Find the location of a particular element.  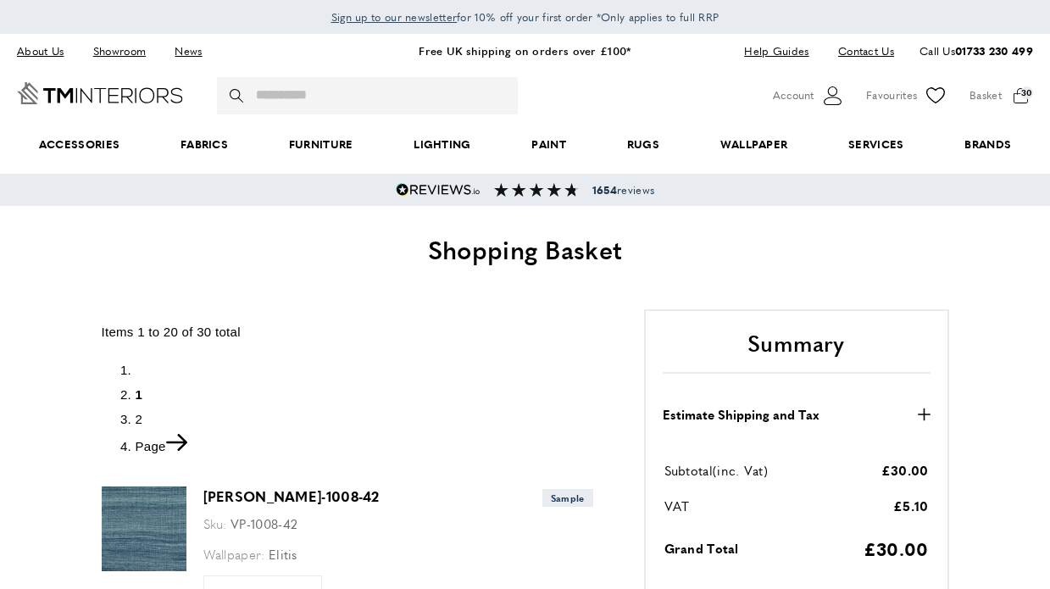

button: Customer Account is located at coordinates (808, 96).